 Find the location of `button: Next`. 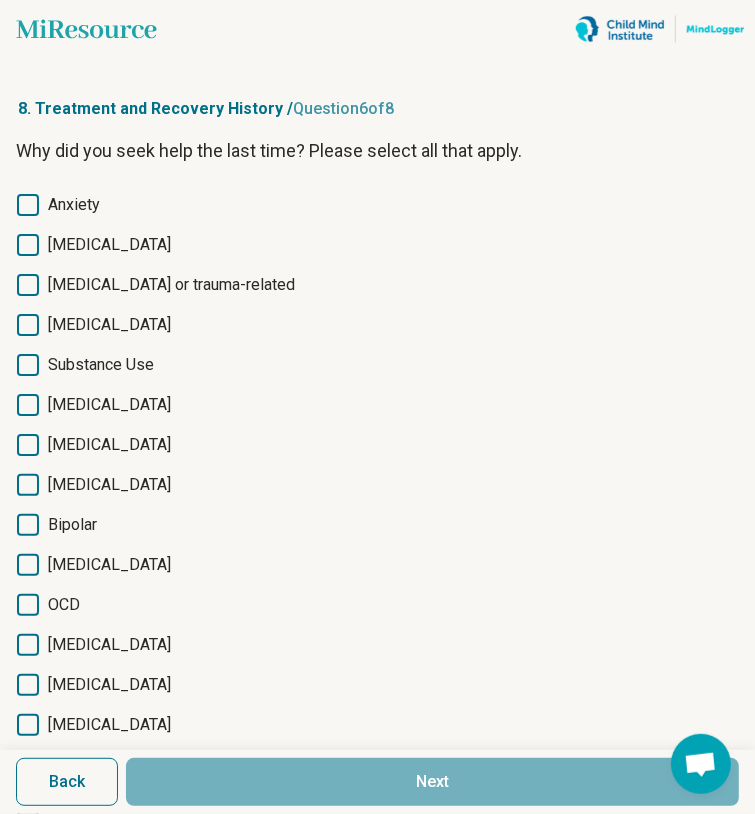

button: Next is located at coordinates (432, 782).